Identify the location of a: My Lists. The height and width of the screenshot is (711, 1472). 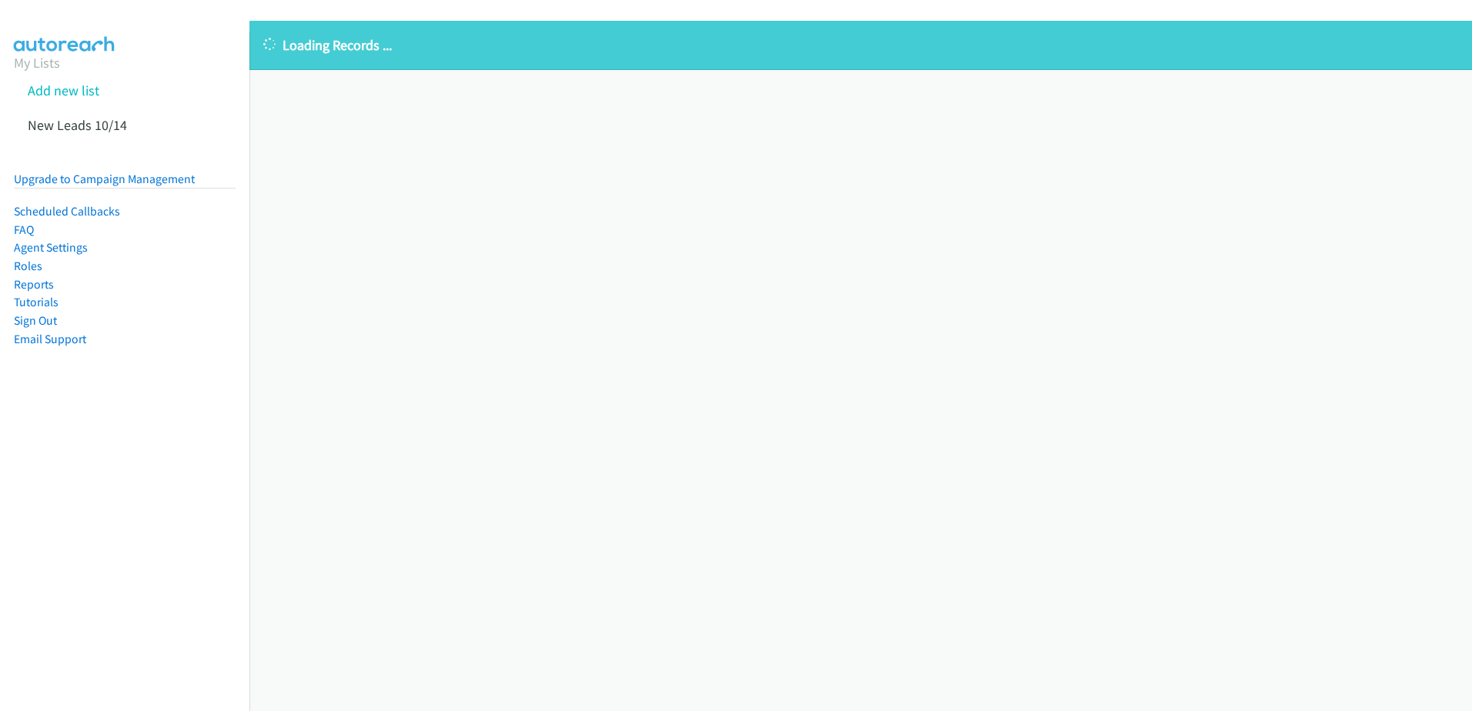
(37, 62).